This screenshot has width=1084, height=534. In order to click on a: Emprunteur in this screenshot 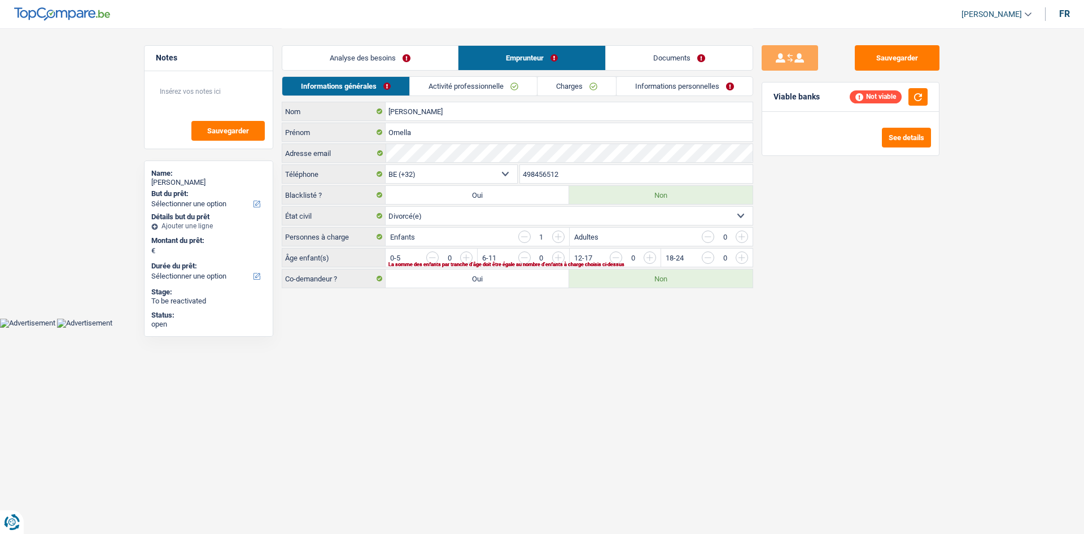, I will do `click(532, 58)`.